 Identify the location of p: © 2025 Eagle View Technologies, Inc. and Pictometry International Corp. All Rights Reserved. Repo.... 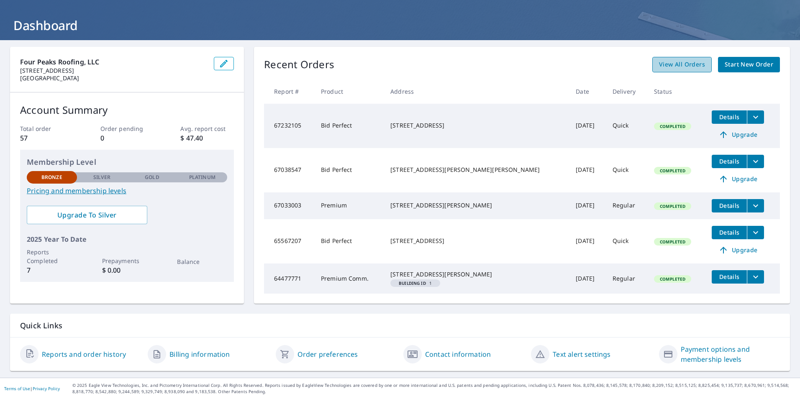
(434, 389).